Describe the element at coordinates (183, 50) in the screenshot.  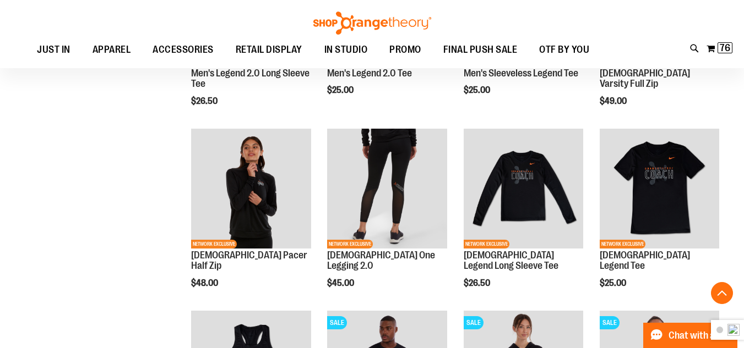
I see `span: ACCESSORIES` at that location.